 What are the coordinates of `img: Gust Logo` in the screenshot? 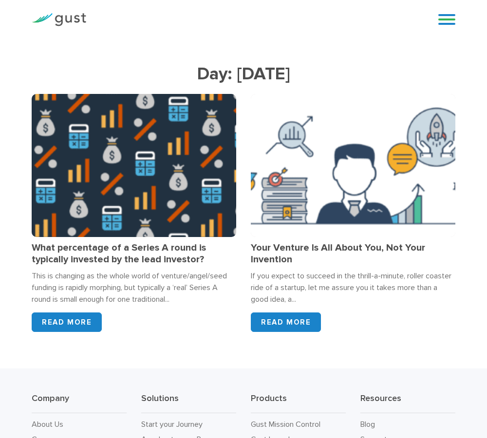 It's located at (59, 19).